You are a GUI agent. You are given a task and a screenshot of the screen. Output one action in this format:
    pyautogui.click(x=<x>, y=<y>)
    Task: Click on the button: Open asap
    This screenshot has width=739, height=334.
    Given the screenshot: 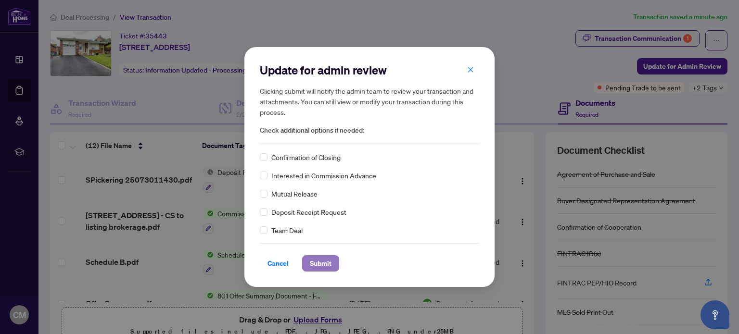 What is the action you would take?
    pyautogui.click(x=715, y=315)
    